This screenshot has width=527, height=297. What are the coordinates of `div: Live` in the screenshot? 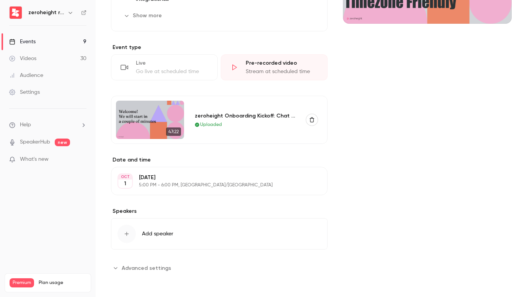 It's located at (172, 63).